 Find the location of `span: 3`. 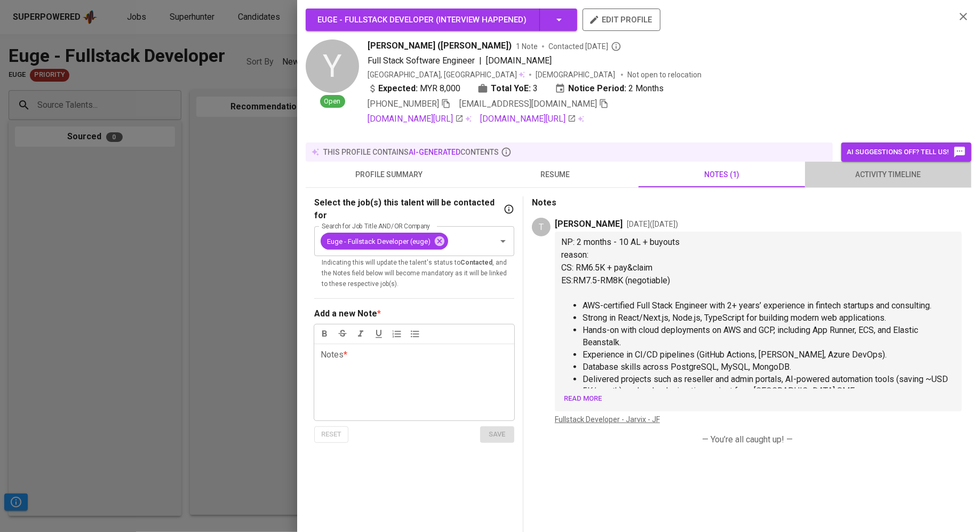

span: 3 is located at coordinates (535, 89).